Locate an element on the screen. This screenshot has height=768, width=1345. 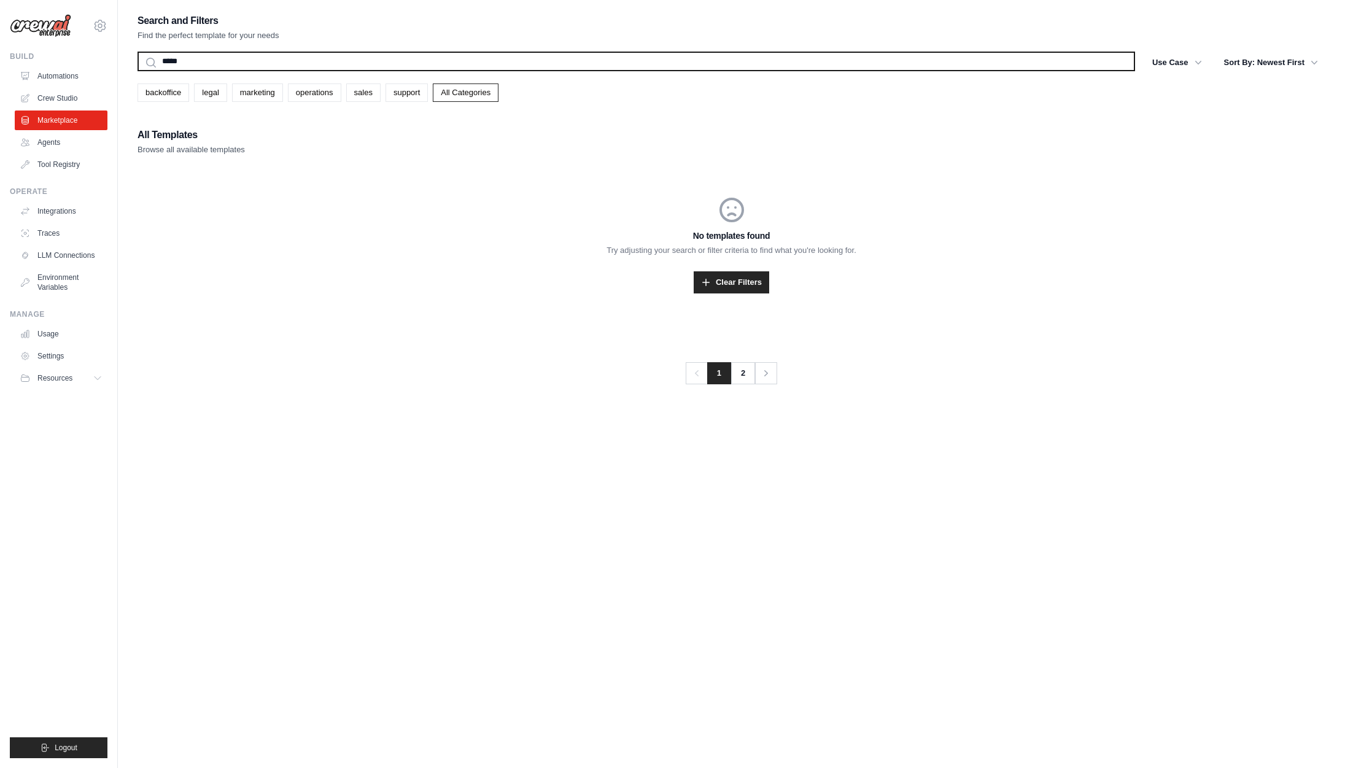
h3: No templates found is located at coordinates (731, 236).